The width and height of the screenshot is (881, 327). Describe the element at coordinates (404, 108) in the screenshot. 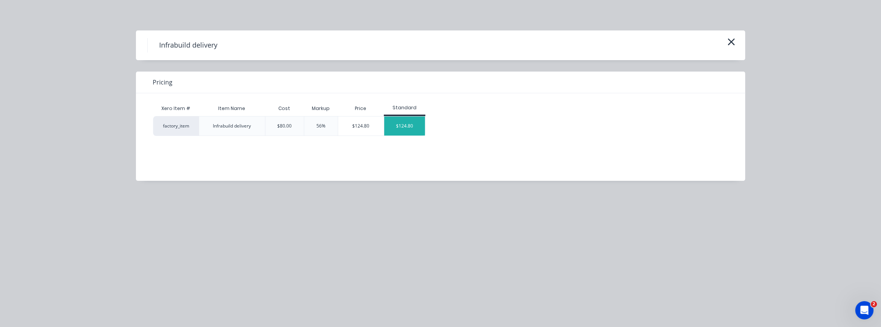

I see `div: Standard` at that location.